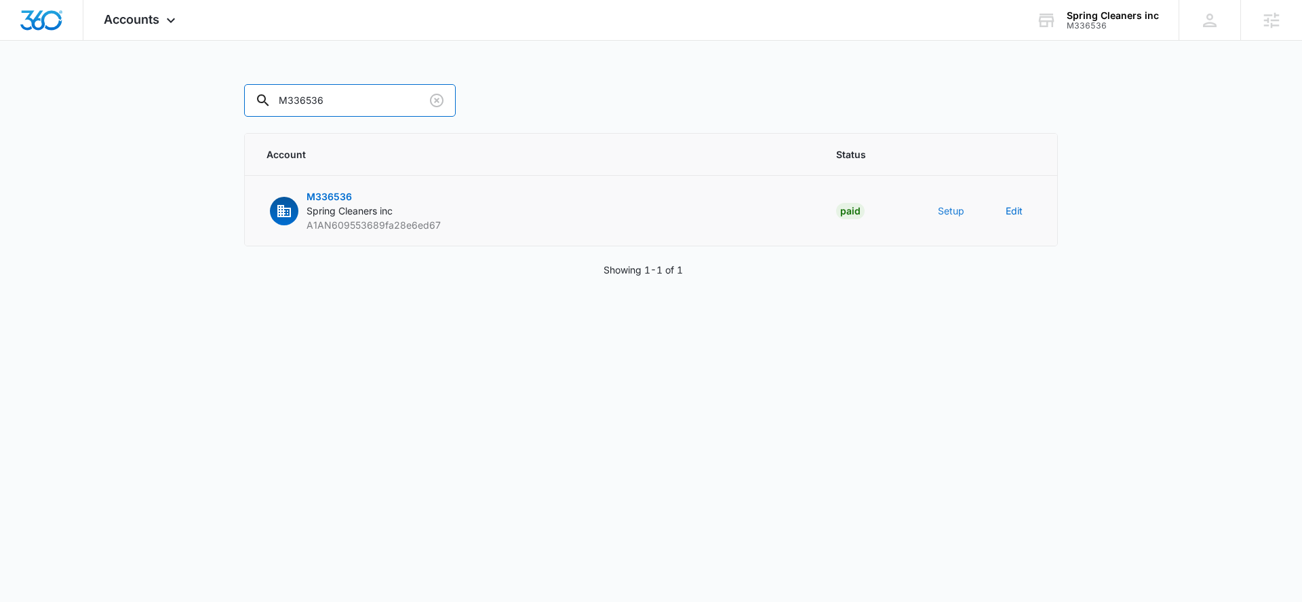 The height and width of the screenshot is (602, 1302). I want to click on p: Showing 1-1 of 1, so click(643, 269).